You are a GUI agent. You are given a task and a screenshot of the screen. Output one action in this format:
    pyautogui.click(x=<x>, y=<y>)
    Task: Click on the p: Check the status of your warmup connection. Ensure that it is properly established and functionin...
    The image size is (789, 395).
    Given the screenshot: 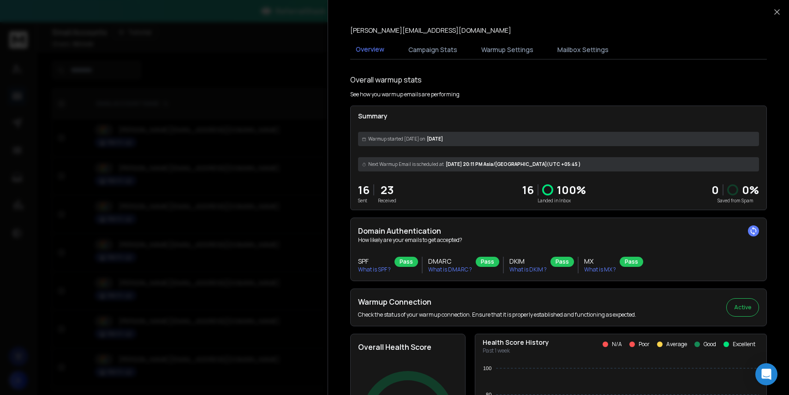 What is the action you would take?
    pyautogui.click(x=497, y=315)
    